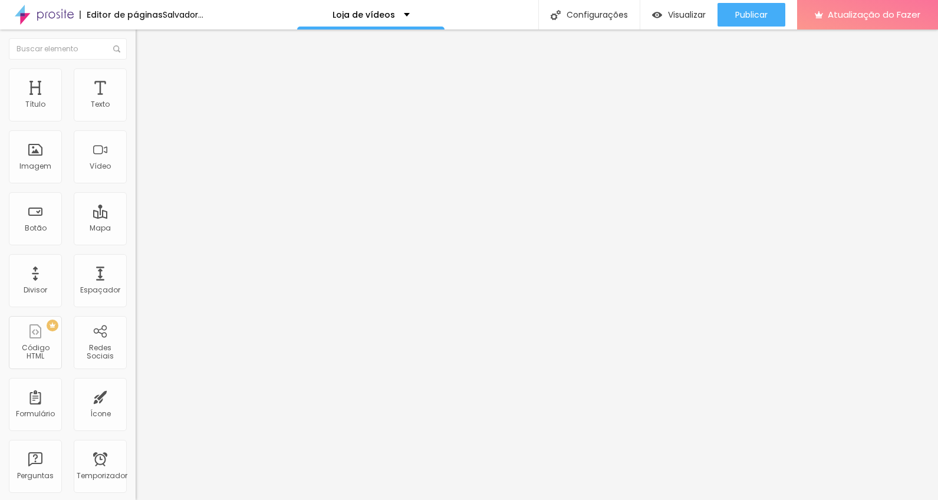 Image resolution: width=938 pixels, height=500 pixels. I want to click on font: Imagem, so click(35, 166).